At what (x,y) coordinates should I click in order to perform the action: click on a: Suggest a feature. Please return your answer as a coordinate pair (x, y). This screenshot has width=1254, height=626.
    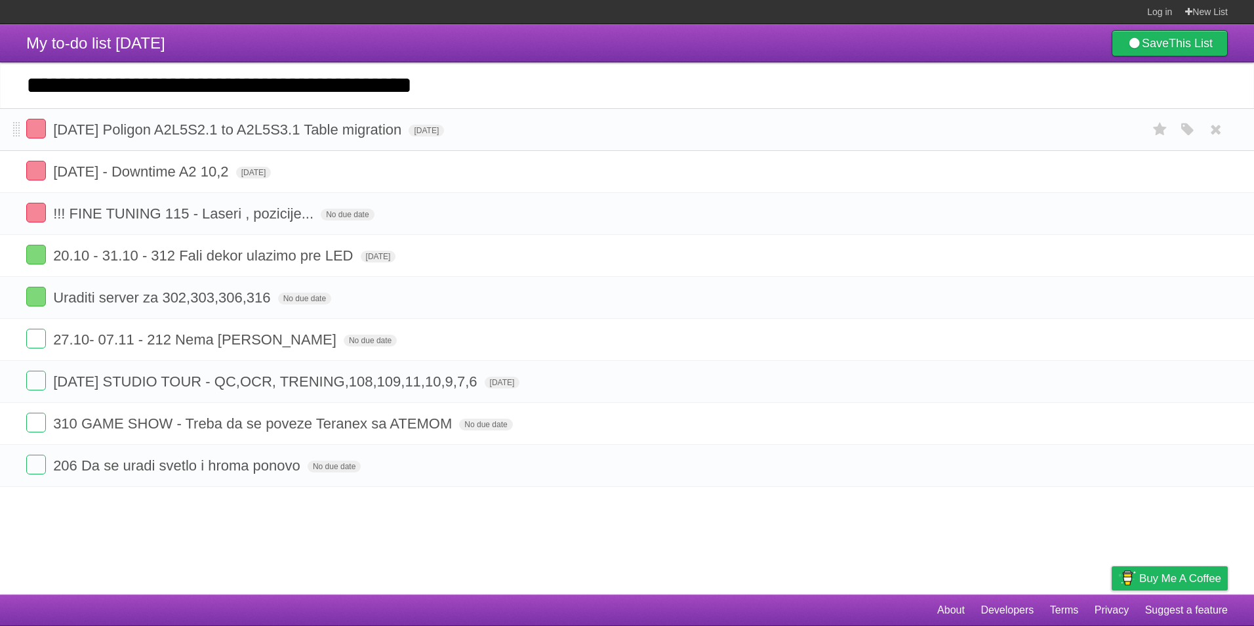
    Looking at the image, I should click on (1186, 610).